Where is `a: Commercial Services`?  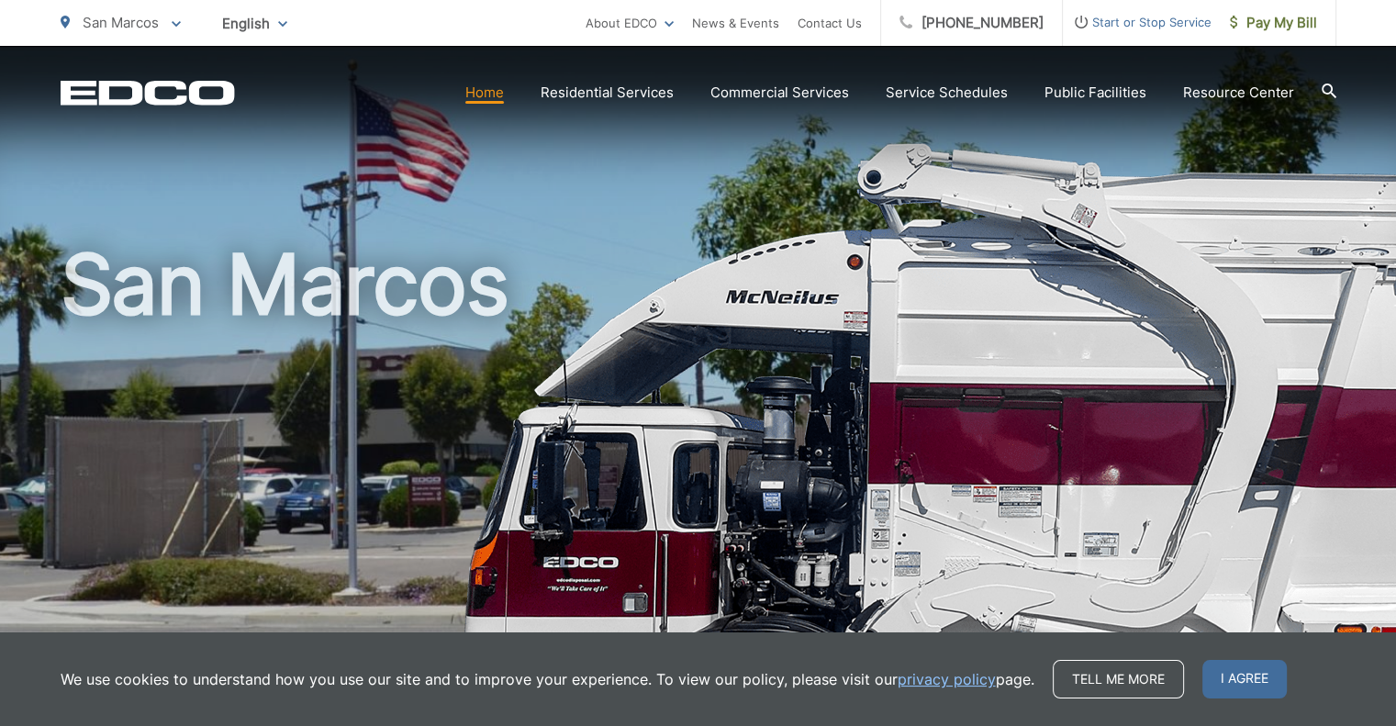 a: Commercial Services is located at coordinates (779, 93).